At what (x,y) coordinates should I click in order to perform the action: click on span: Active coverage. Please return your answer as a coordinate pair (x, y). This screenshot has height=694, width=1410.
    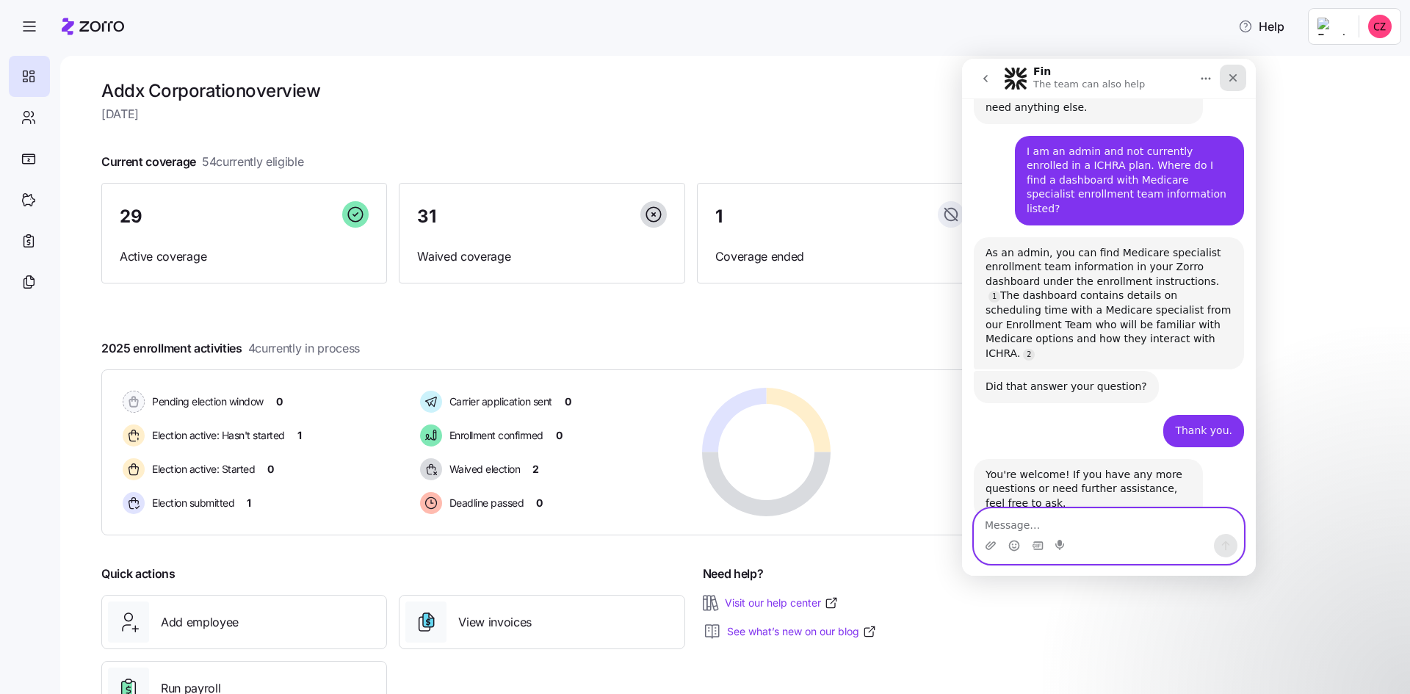
    Looking at the image, I should click on (244, 256).